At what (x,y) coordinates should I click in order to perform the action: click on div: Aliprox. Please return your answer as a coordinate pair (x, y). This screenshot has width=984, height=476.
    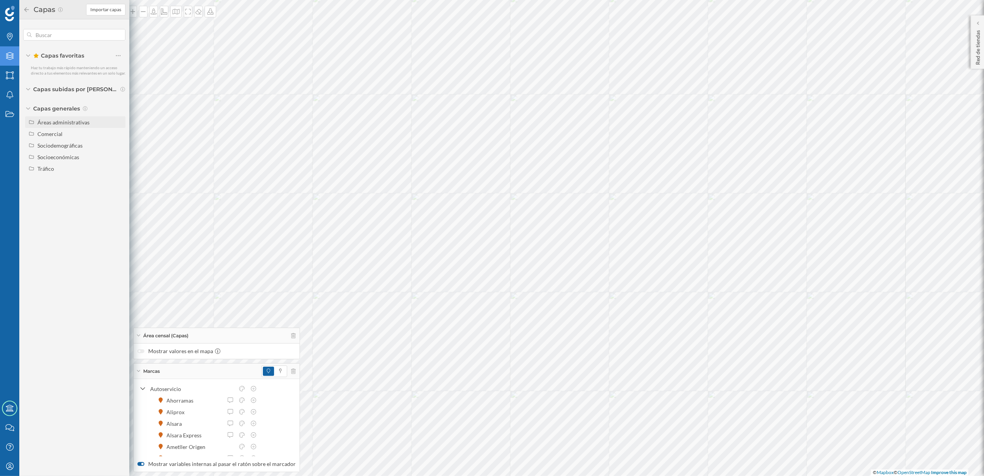
    Looking at the image, I should click on (178, 412).